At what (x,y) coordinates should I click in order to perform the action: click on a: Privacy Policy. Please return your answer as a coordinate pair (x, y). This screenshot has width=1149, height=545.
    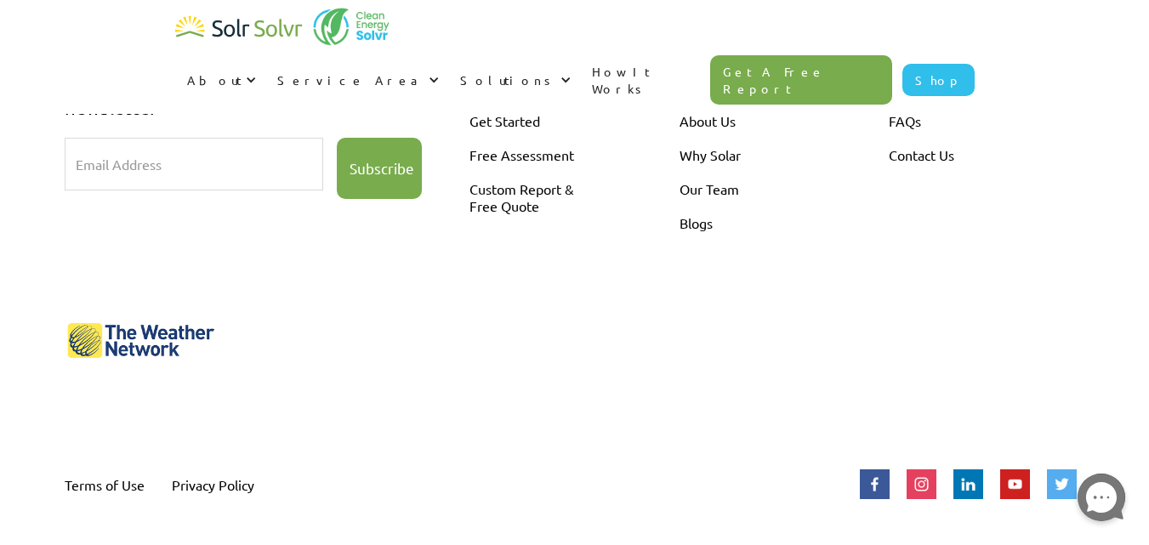
    Looking at the image, I should click on (213, 485).